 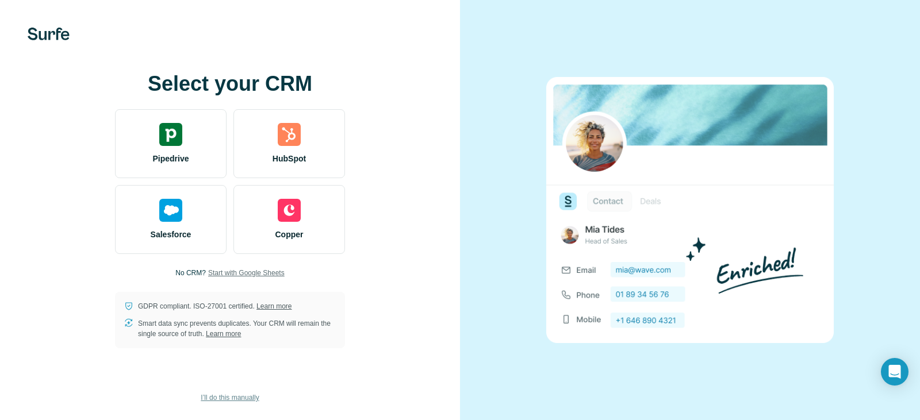 What do you see at coordinates (214, 306) in the screenshot?
I see `p: GDPR compliant. ISO-27001 certified.` at bounding box center [214, 306].